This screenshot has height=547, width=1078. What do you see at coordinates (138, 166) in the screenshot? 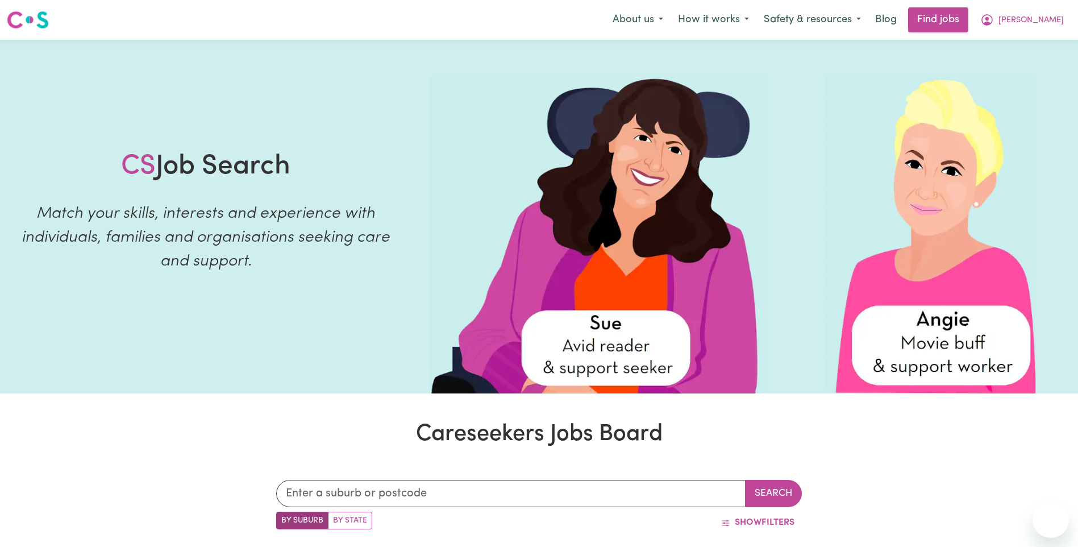
I see `span: CS` at bounding box center [138, 166].